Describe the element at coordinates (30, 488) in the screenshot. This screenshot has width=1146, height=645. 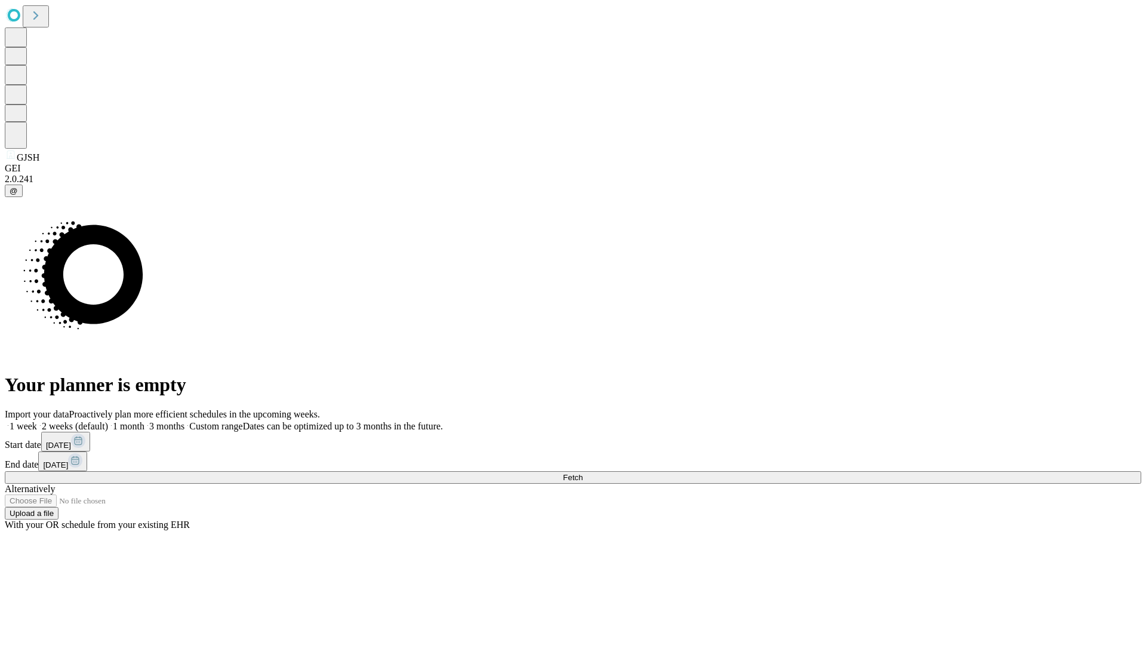
I see `span: Alternatively` at that location.